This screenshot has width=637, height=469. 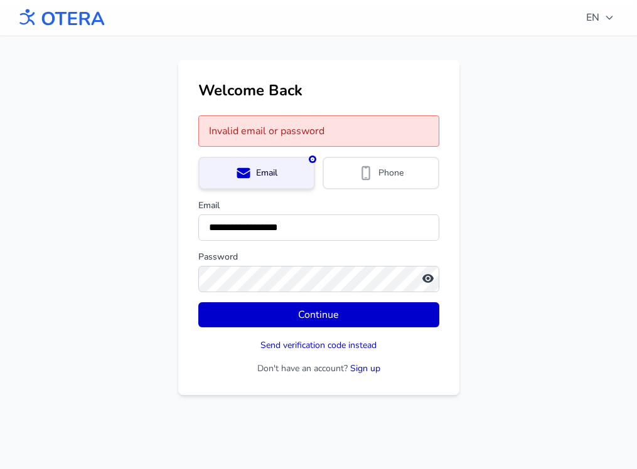 What do you see at coordinates (391, 173) in the screenshot?
I see `span: Phone` at bounding box center [391, 173].